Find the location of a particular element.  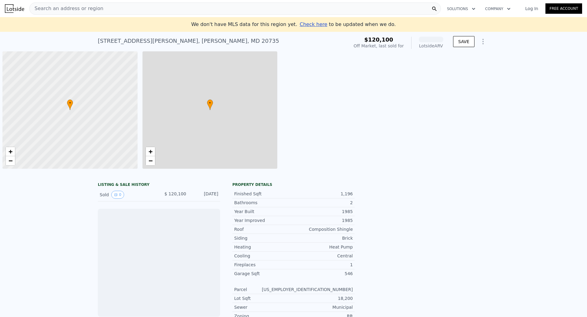

div: Year Built is located at coordinates (264, 212).